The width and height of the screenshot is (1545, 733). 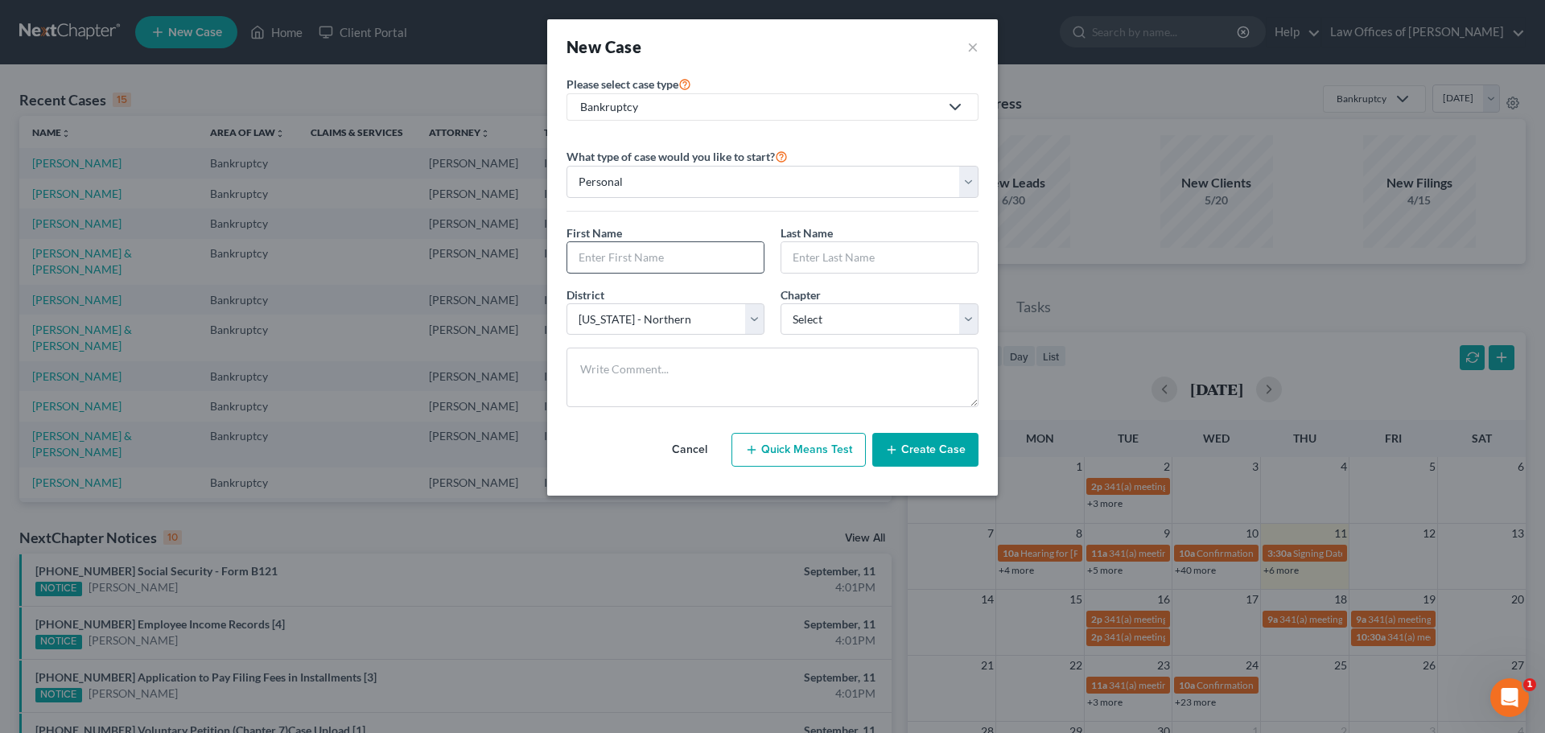 What do you see at coordinates (879, 257) in the screenshot?
I see `input: Enter Last Name` at bounding box center [879, 257].